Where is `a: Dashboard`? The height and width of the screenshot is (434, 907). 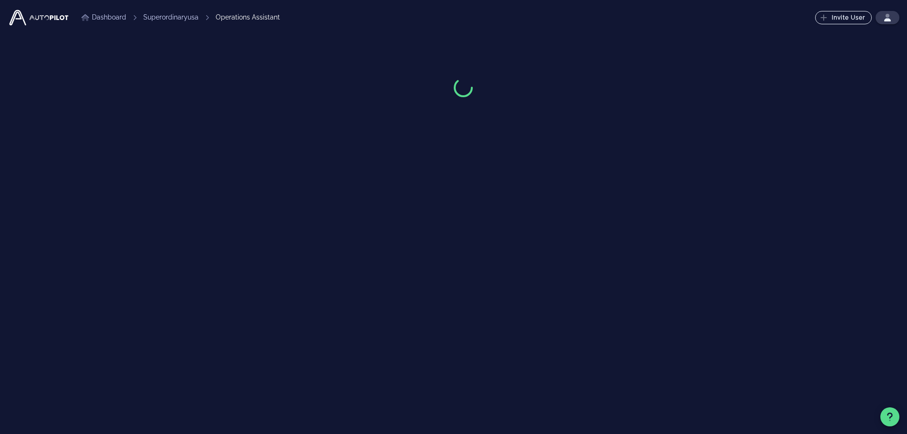
a: Dashboard is located at coordinates (104, 17).